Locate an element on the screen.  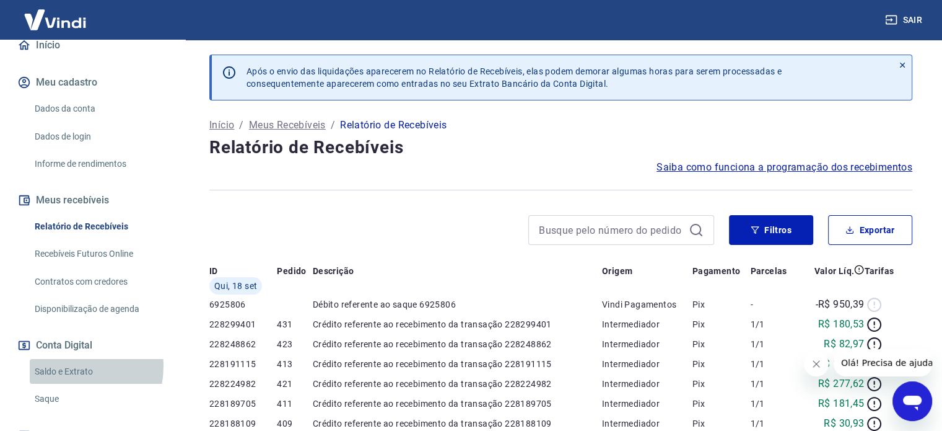
p: 413 is located at coordinates (294, 364).